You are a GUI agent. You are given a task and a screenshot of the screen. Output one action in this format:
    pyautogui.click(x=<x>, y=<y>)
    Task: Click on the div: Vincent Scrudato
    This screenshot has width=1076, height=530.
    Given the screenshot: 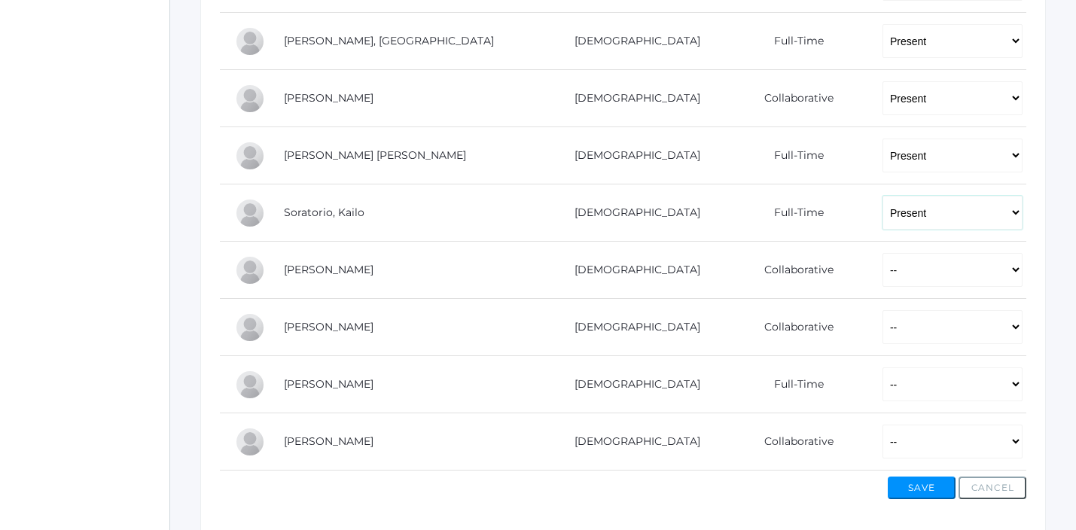 What is the action you would take?
    pyautogui.click(x=250, y=99)
    